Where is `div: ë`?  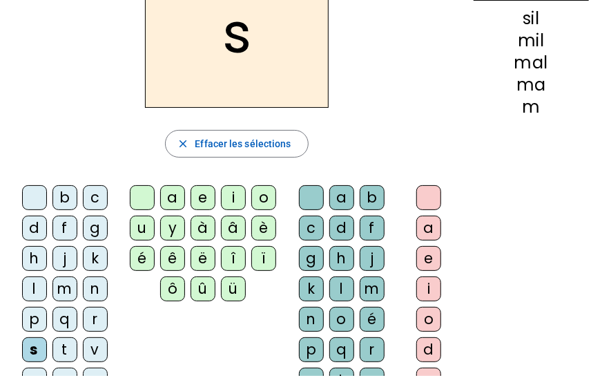
div: ë is located at coordinates (203, 258).